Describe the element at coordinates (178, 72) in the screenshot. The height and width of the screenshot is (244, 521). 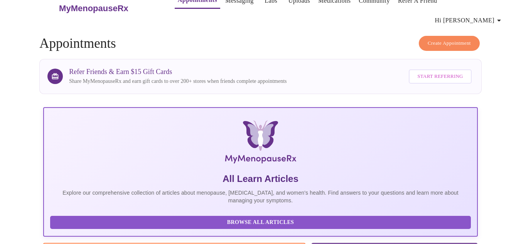
I see `h3: Refer Friends & Earn $15 Gift Cards` at that location.